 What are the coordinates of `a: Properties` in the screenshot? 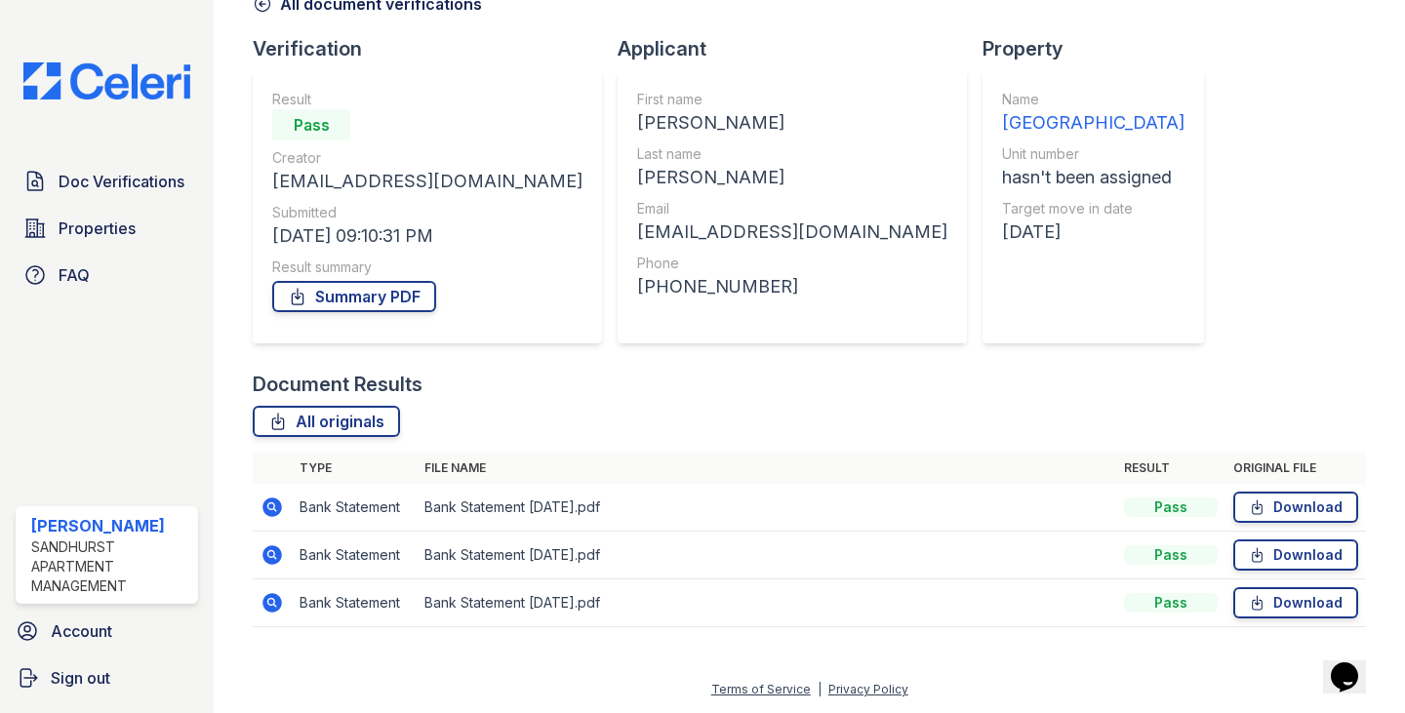 It's located at (106, 228).